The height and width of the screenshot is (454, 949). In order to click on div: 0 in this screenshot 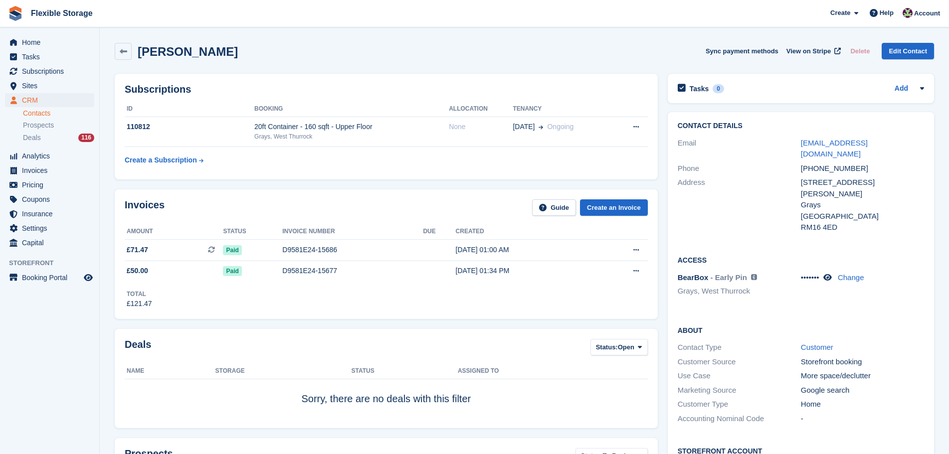, I will do `click(718, 89)`.